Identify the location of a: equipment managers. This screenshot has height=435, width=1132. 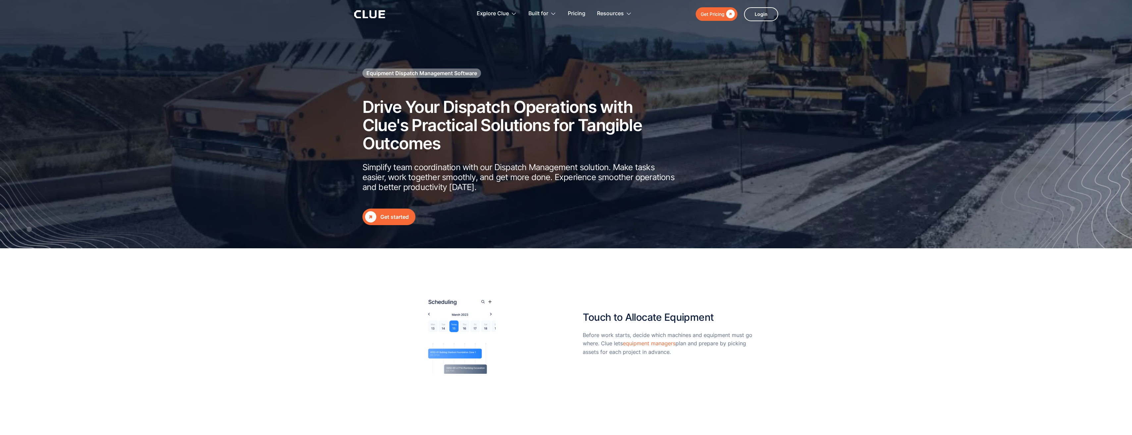
(649, 343).